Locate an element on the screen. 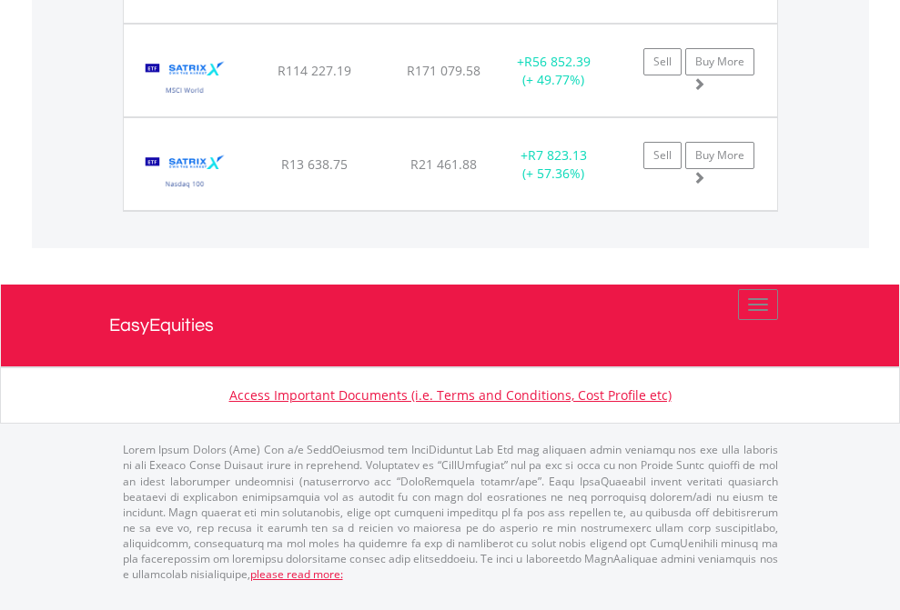  img: EQU.ZA.STXWDM.png is located at coordinates (185, 79).